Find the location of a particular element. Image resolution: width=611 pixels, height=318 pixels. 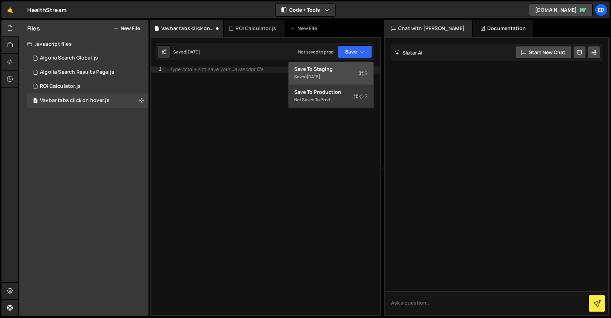

button: Start new chat is located at coordinates (544, 52).